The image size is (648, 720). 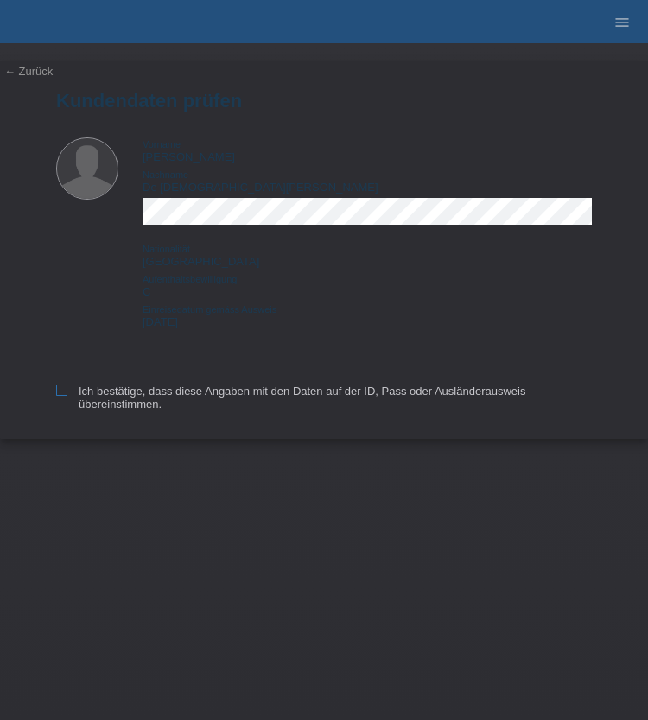 What do you see at coordinates (622, 22) in the screenshot?
I see `i: menu` at bounding box center [622, 22].